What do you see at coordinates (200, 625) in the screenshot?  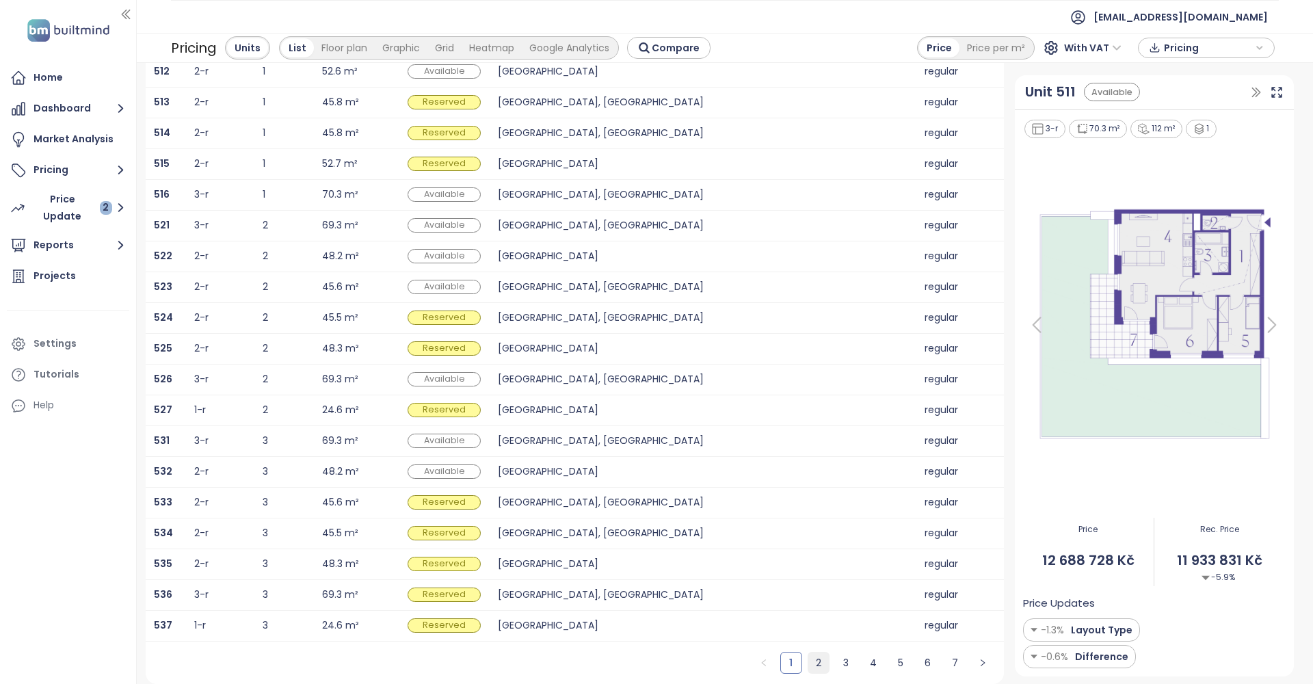 I see `div: 1-r` at bounding box center [200, 625].